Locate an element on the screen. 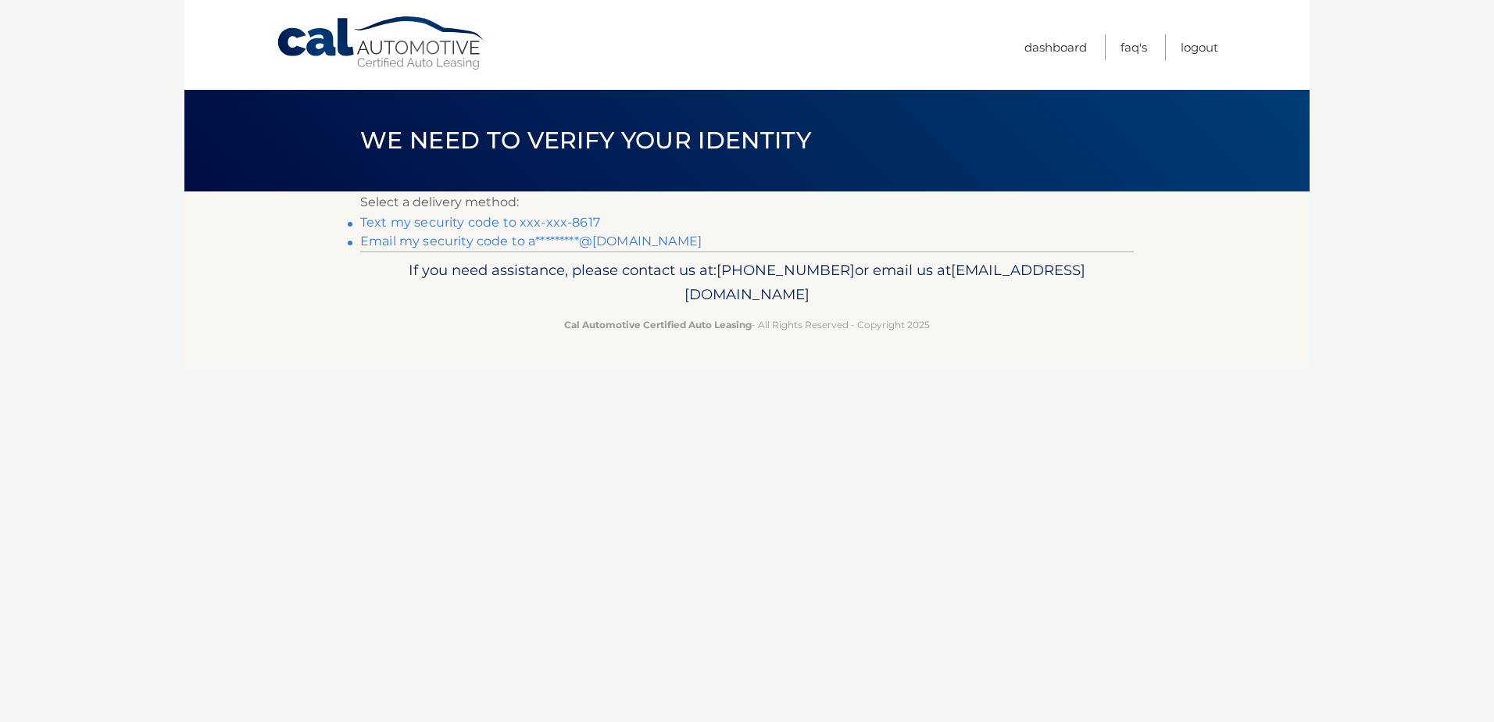  span: We need to verify your identity is located at coordinates (585, 140).